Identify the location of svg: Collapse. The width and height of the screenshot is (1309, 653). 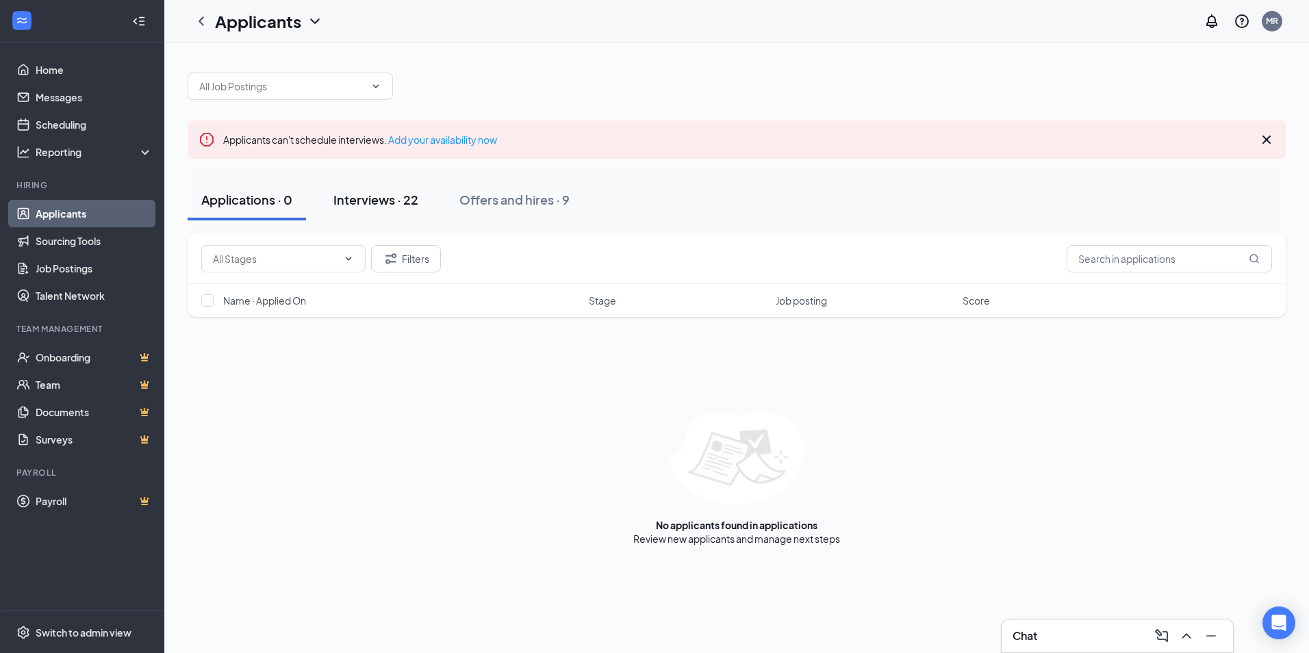
(139, 21).